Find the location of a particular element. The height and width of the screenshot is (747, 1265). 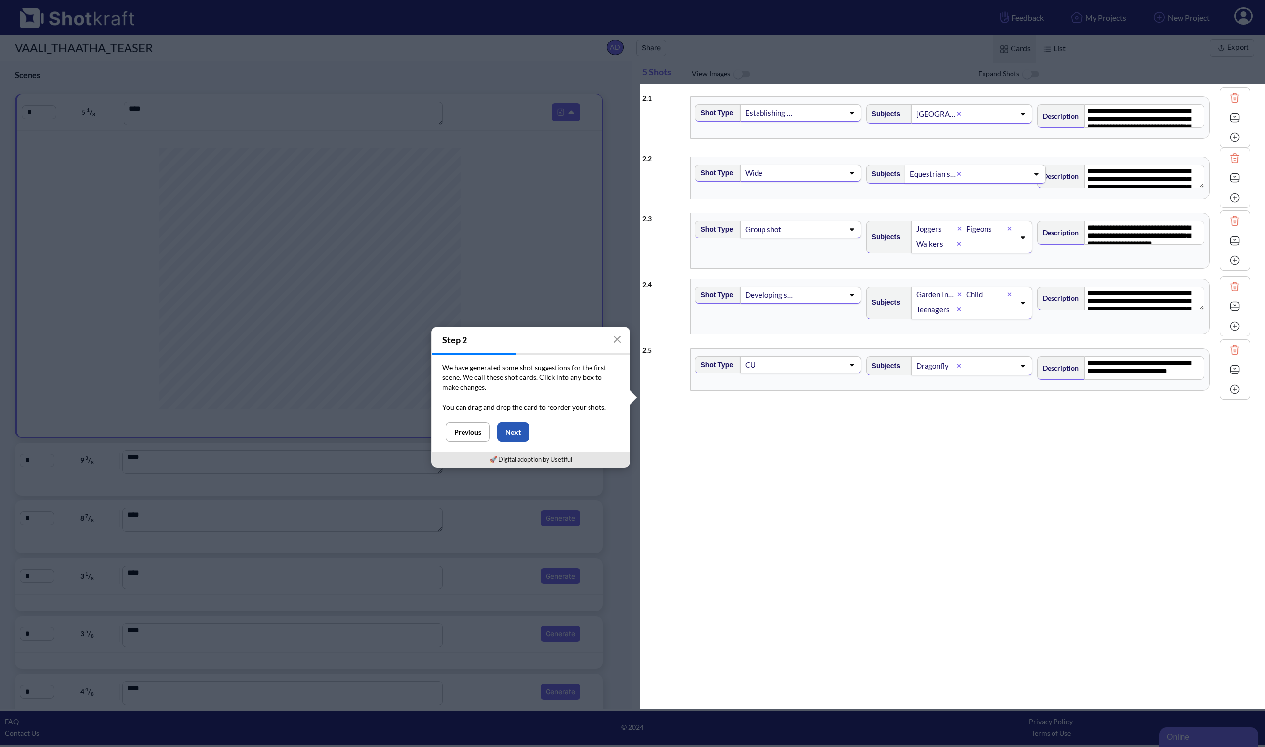

div: 2 . 1 is located at coordinates (663, 95).